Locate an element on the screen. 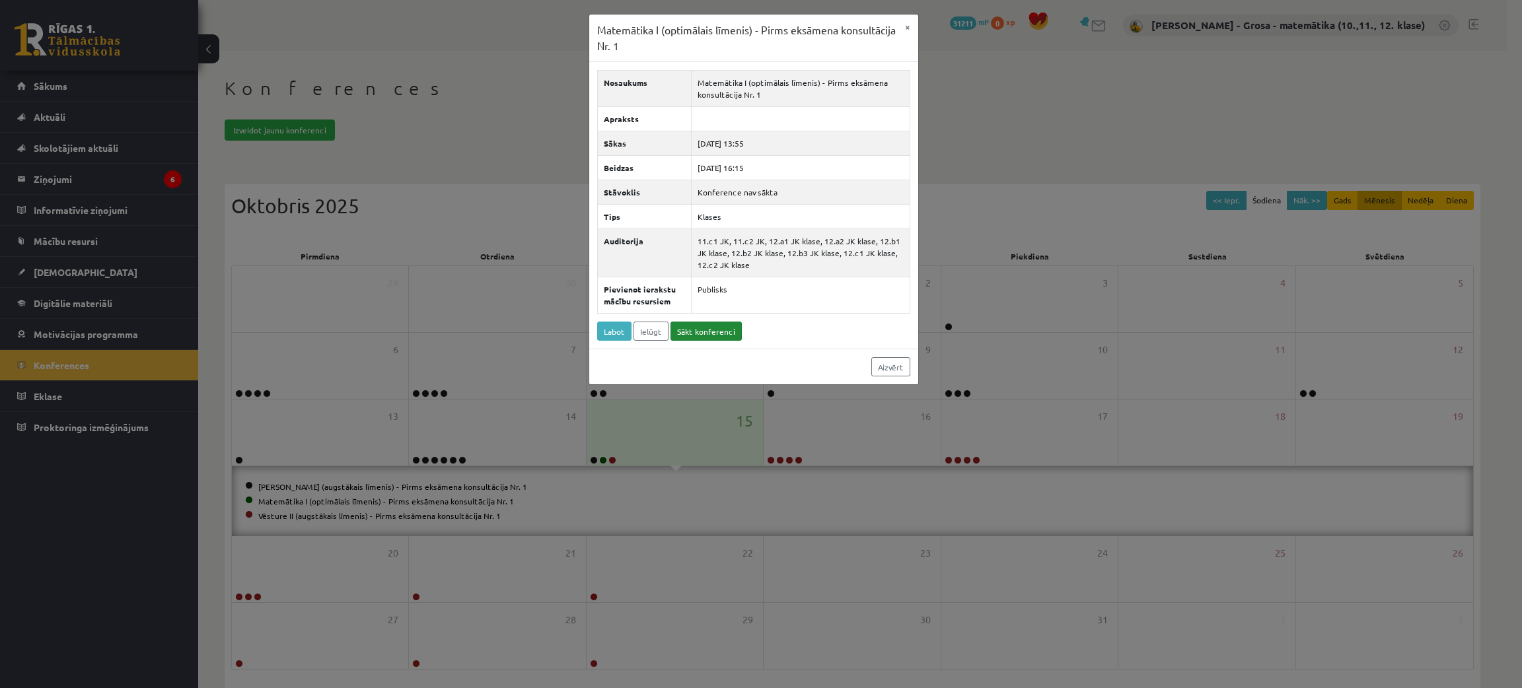 The width and height of the screenshot is (1522, 688). td: Publisks is located at coordinates (800, 295).